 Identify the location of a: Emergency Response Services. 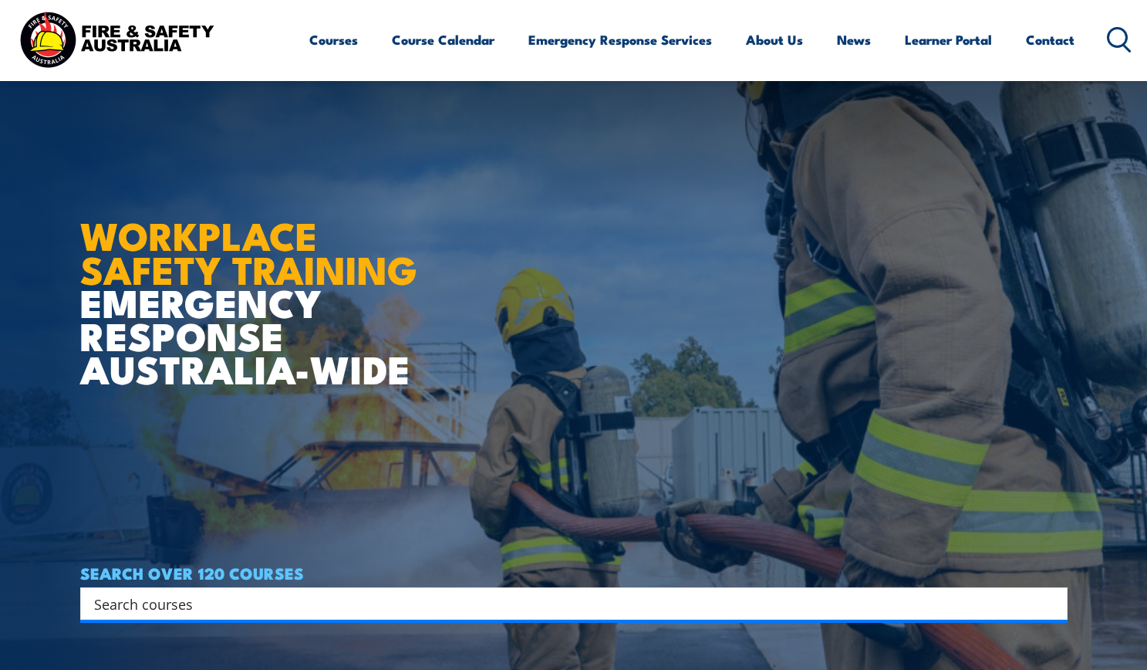
(620, 39).